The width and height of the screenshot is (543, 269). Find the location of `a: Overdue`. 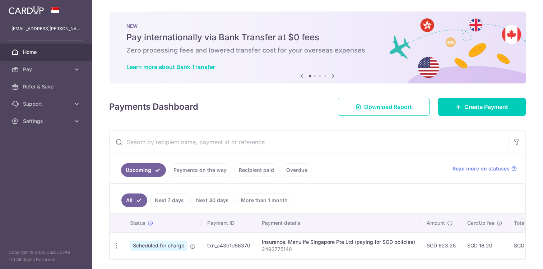

a: Overdue is located at coordinates (297, 170).